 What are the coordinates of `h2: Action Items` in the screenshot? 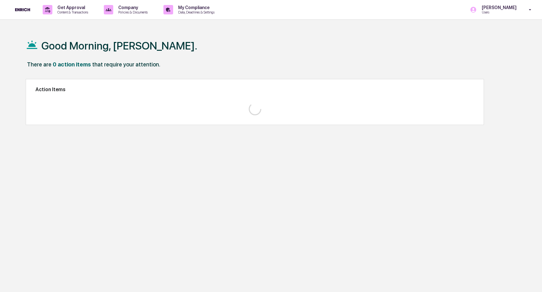 It's located at (255, 89).